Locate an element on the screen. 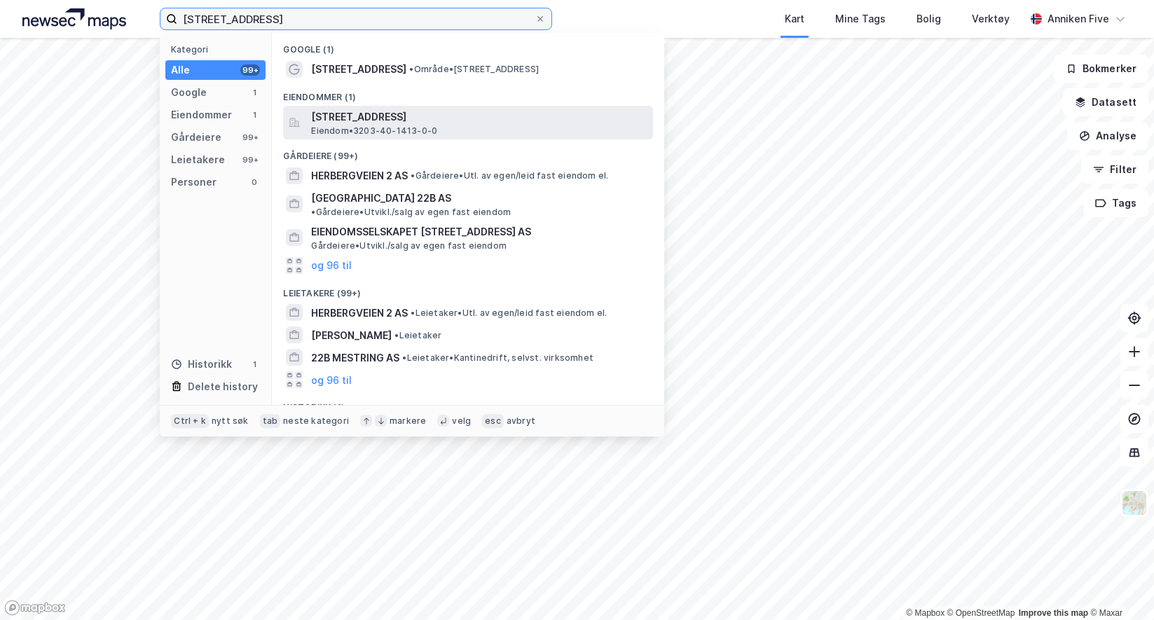 The width and height of the screenshot is (1154, 620). div: Gårdeiere (99+) is located at coordinates (468, 152).